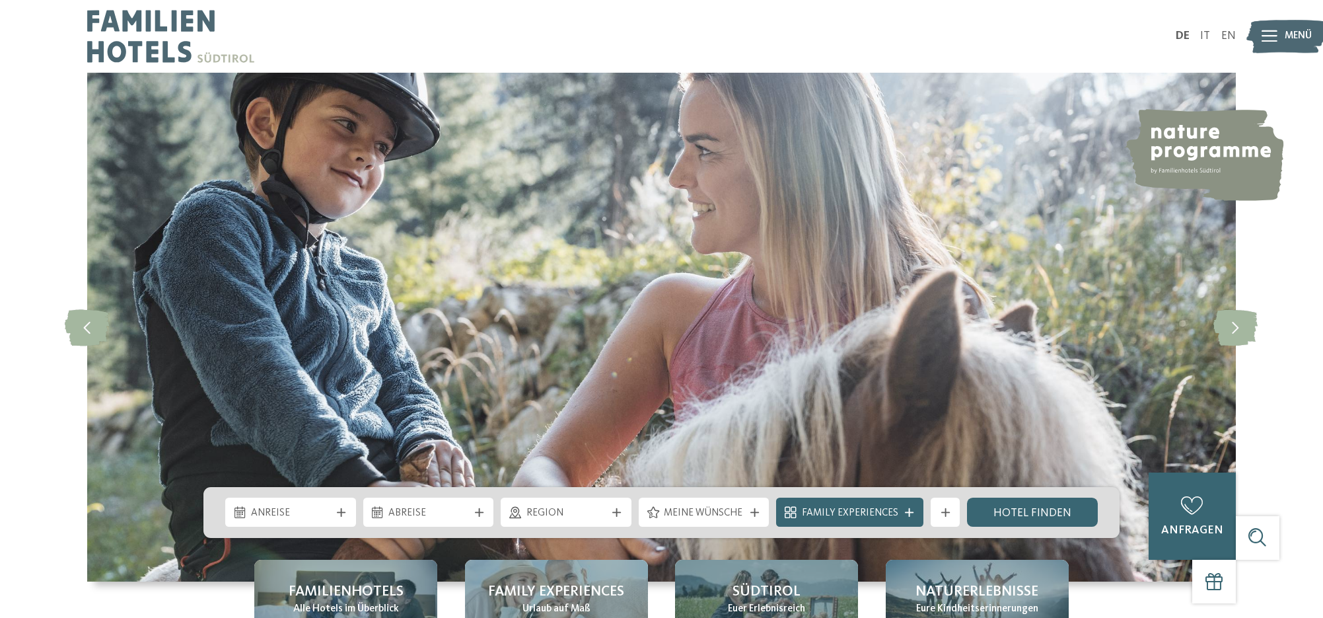  What do you see at coordinates (1205, 36) in the screenshot?
I see `a: IT` at bounding box center [1205, 36].